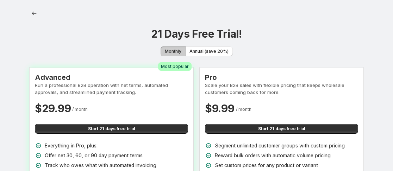 The image size is (393, 171). Describe the element at coordinates (220, 108) in the screenshot. I see `h2: $ 9.99` at that location.